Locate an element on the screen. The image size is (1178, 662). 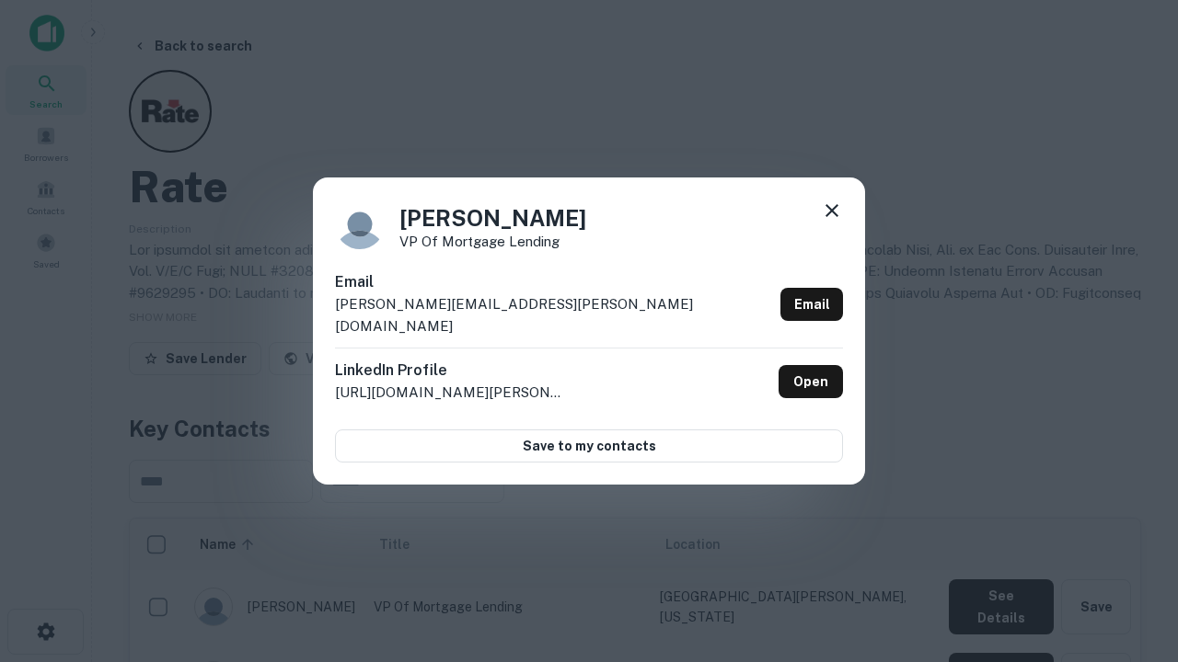
h6: LinkedIn Profile is located at coordinates (450, 371).